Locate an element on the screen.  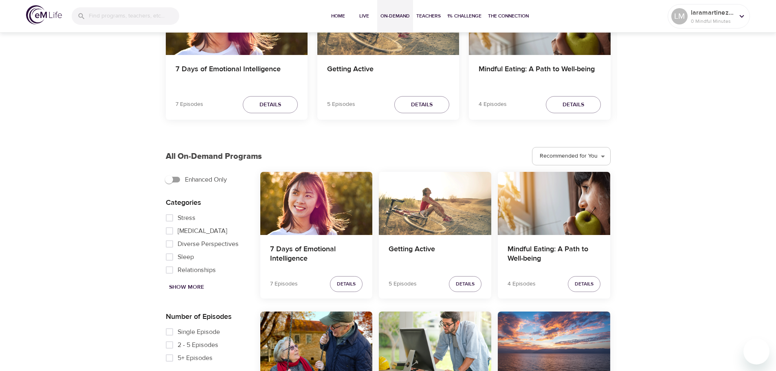
span: The Connection is located at coordinates (508, 16).